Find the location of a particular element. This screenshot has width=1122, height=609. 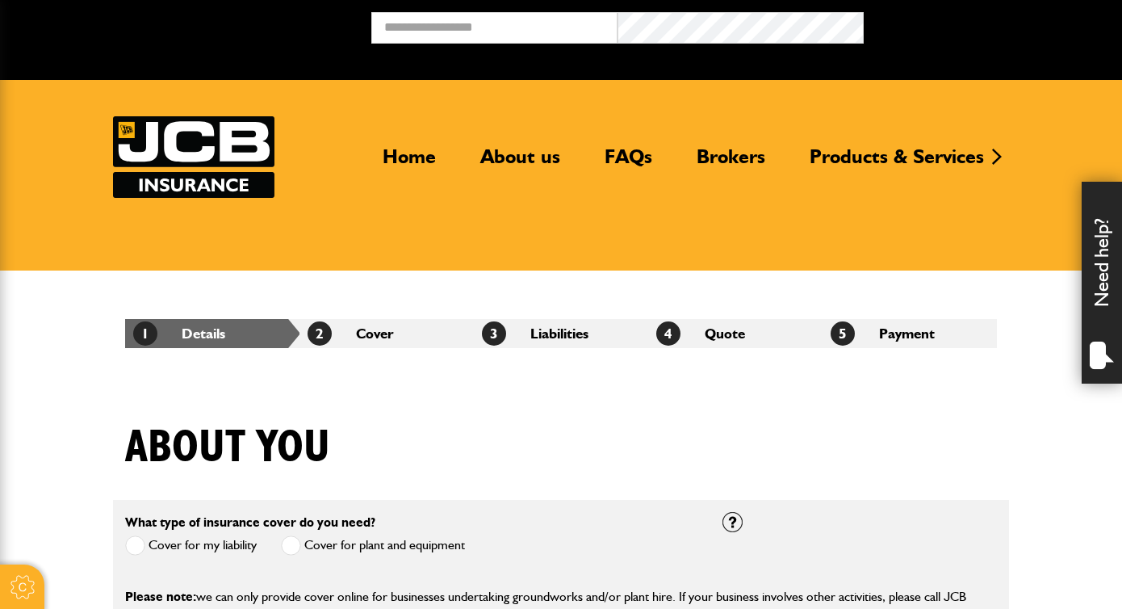

li: Liabilities is located at coordinates (561, 334).